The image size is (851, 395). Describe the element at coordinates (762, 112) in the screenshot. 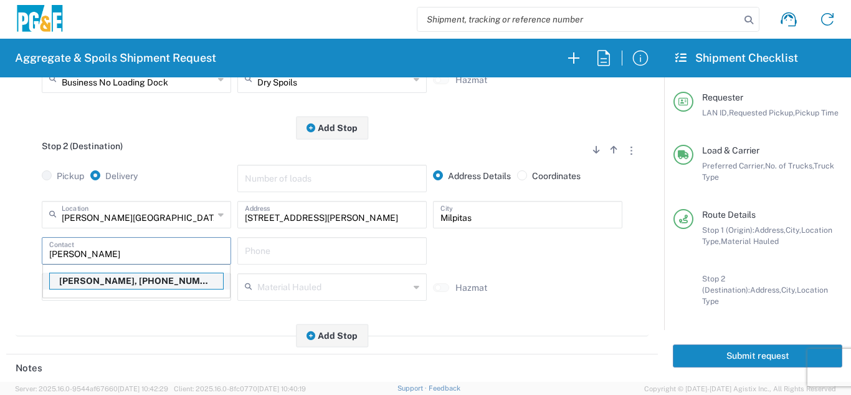

I see `span: Requested Pickup,` at that location.